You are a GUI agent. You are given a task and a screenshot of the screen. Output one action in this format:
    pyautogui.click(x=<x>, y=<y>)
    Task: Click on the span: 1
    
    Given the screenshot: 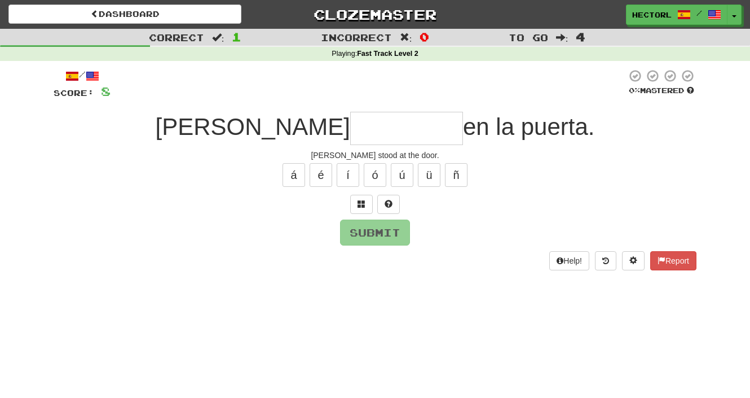 What is the action you would take?
    pyautogui.click(x=236, y=37)
    